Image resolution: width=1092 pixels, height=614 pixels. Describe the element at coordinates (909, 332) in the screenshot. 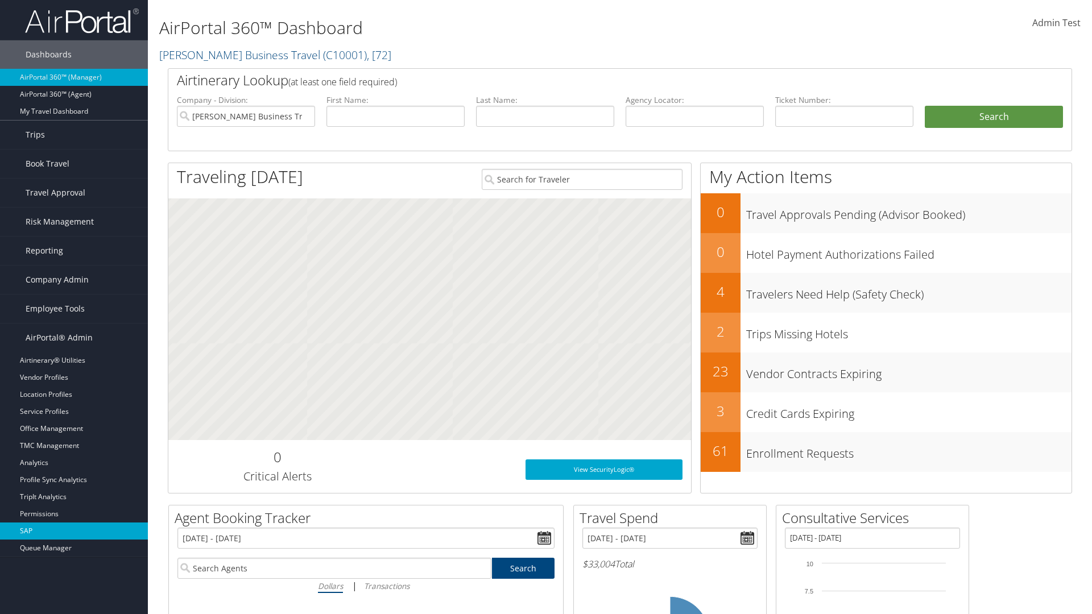

I see `h3: Trips Missing Hotels` at that location.